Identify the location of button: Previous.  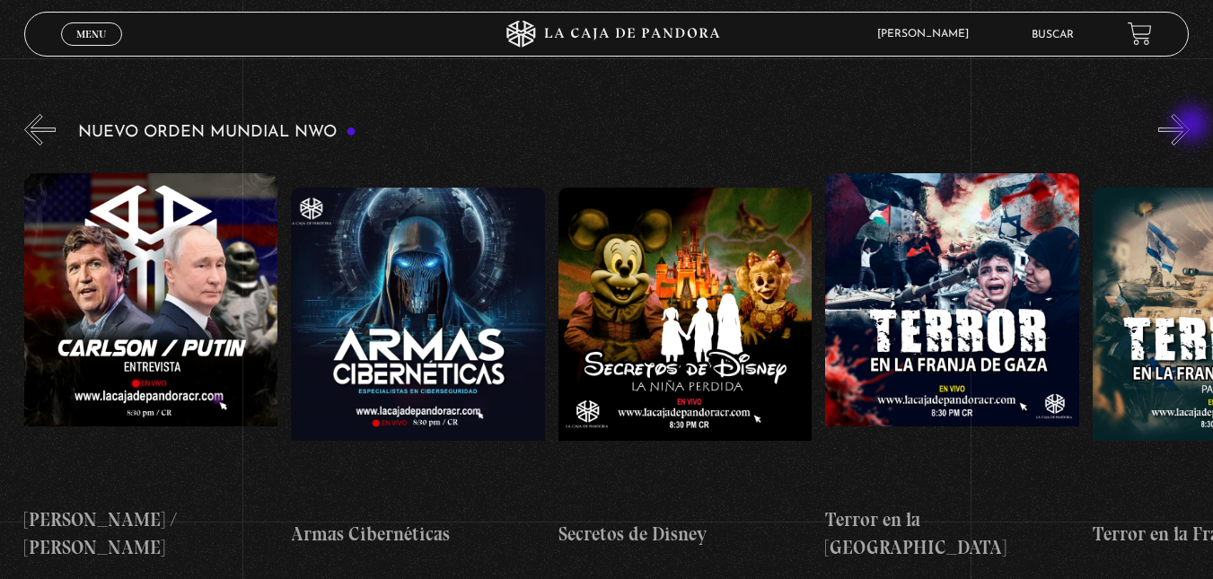
(40, 129).